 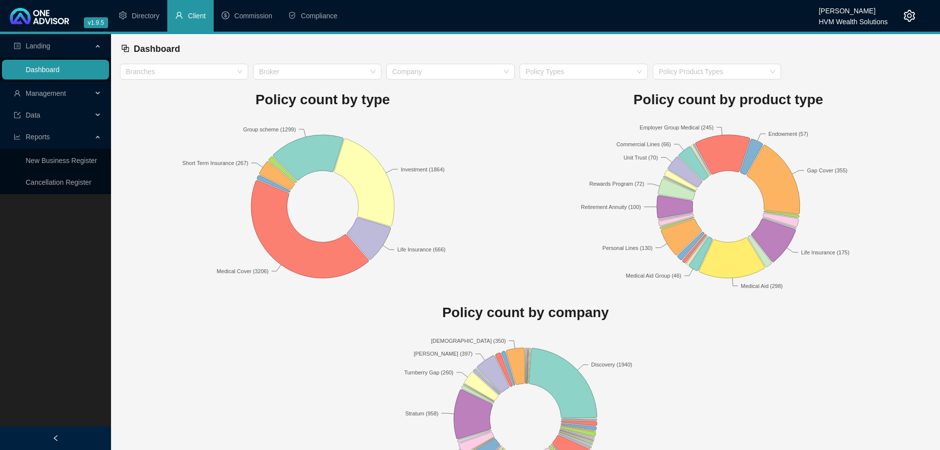 What do you see at coordinates (616, 184) in the screenshot?
I see `text: Rewards Program (72)` at bounding box center [616, 184].